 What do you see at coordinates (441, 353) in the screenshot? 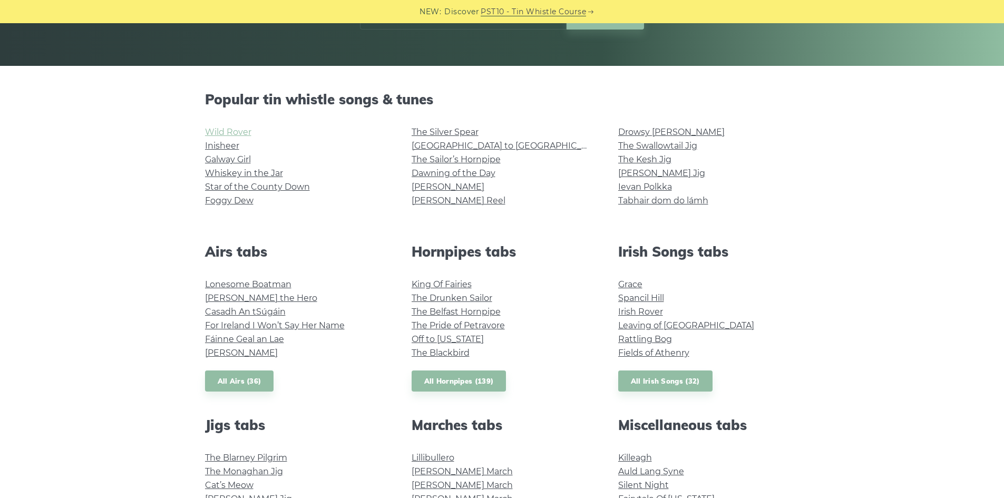
I see `a: The Blackbird` at bounding box center [441, 353].